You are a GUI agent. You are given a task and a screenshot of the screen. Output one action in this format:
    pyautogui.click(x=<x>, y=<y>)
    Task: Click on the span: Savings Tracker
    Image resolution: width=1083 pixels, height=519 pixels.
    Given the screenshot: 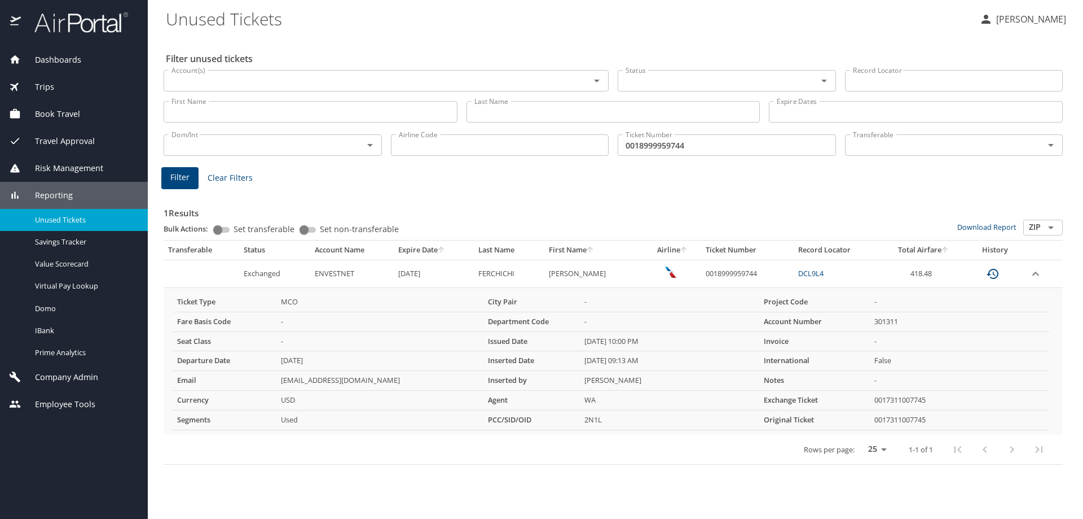 What is the action you would take?
    pyautogui.click(x=85, y=241)
    